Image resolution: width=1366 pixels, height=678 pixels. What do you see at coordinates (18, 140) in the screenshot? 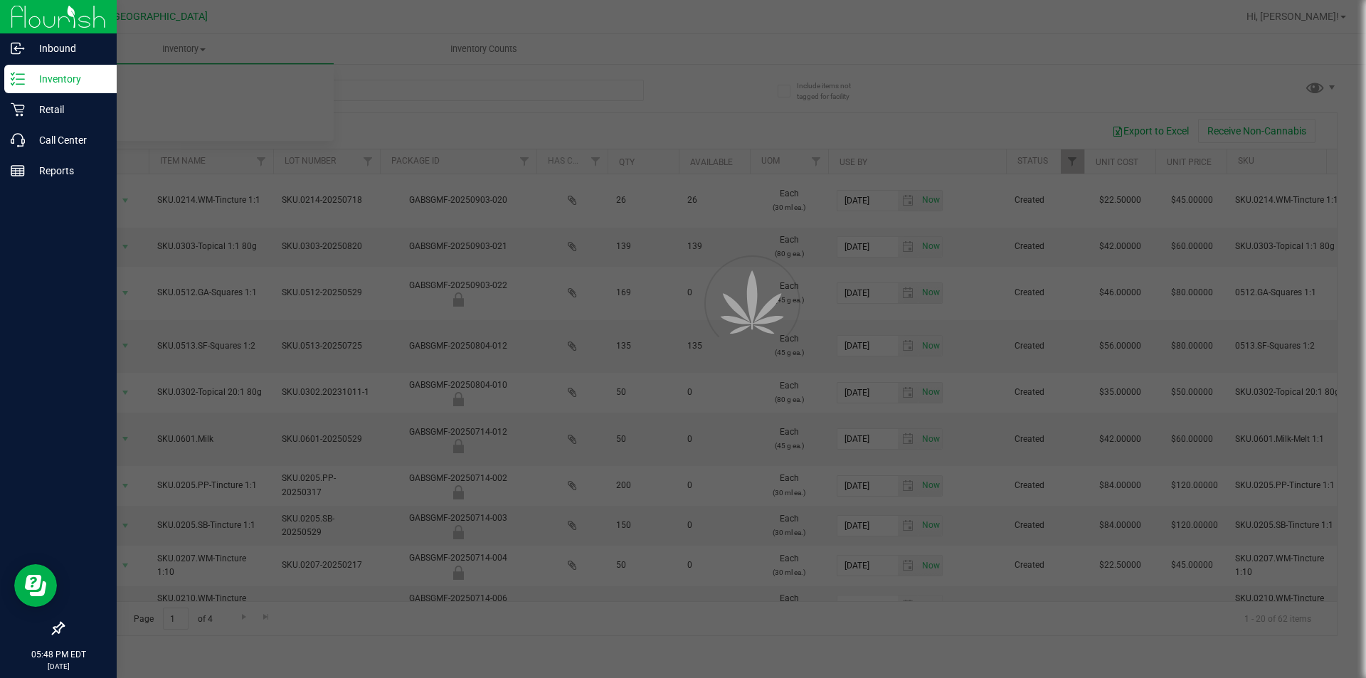
I see `inline-svg: Call Center` at bounding box center [18, 140].